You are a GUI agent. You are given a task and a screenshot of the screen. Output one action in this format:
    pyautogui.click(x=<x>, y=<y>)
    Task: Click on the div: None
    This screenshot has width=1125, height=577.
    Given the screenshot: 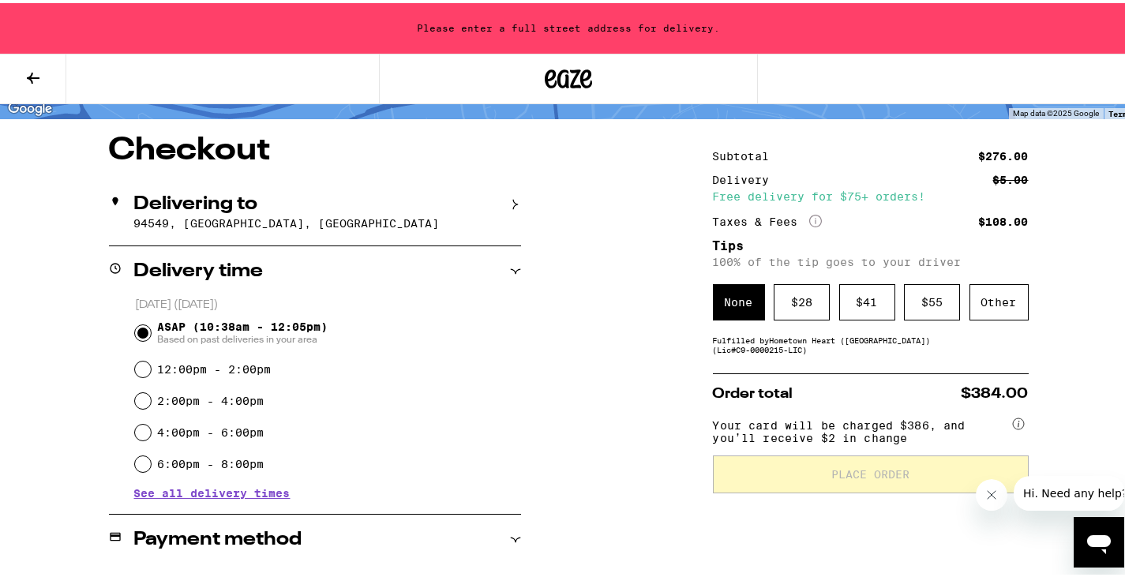 What is the action you would take?
    pyautogui.click(x=739, y=299)
    